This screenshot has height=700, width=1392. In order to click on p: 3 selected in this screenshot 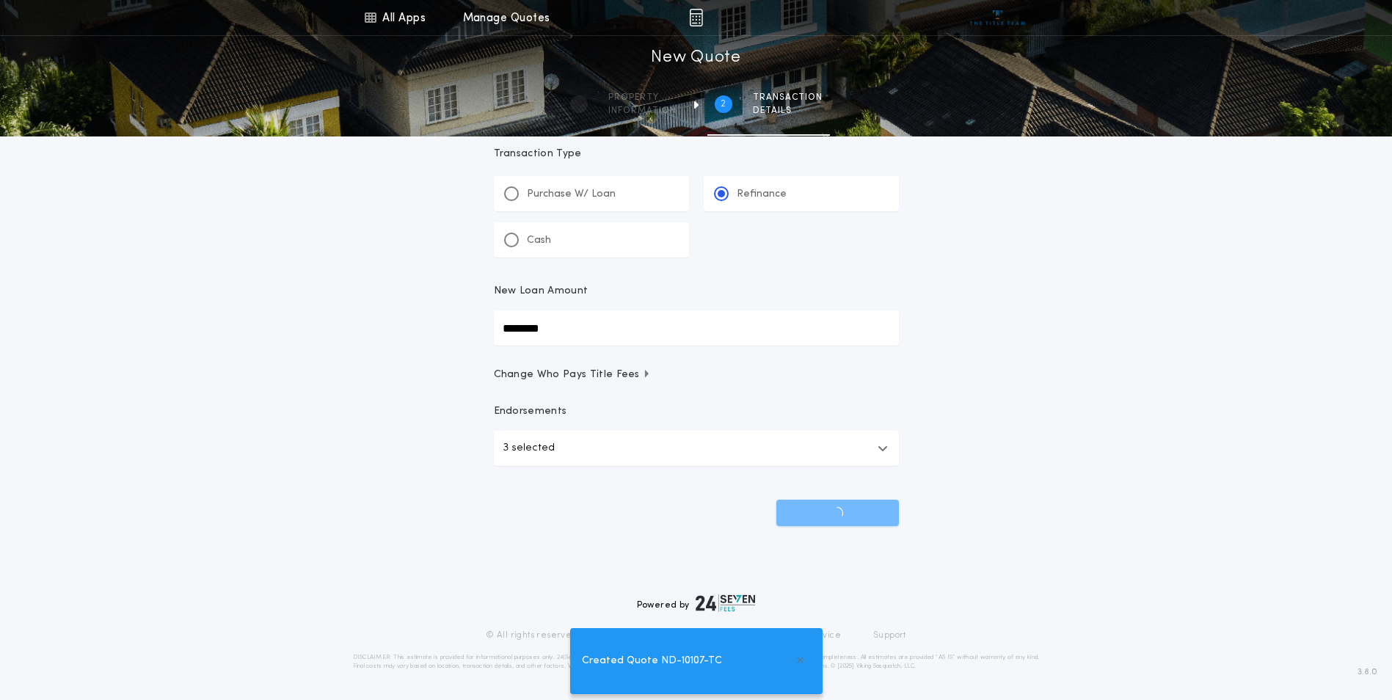, I will do `click(528, 448)`.